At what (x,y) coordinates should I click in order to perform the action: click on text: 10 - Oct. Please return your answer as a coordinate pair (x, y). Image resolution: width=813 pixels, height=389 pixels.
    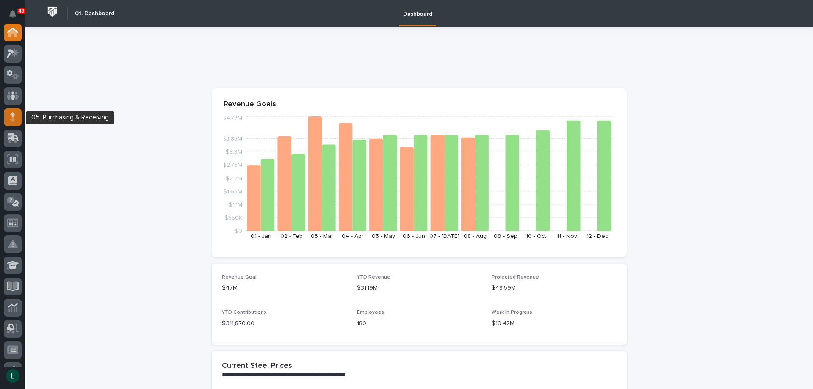
    Looking at the image, I should click on (536, 236).